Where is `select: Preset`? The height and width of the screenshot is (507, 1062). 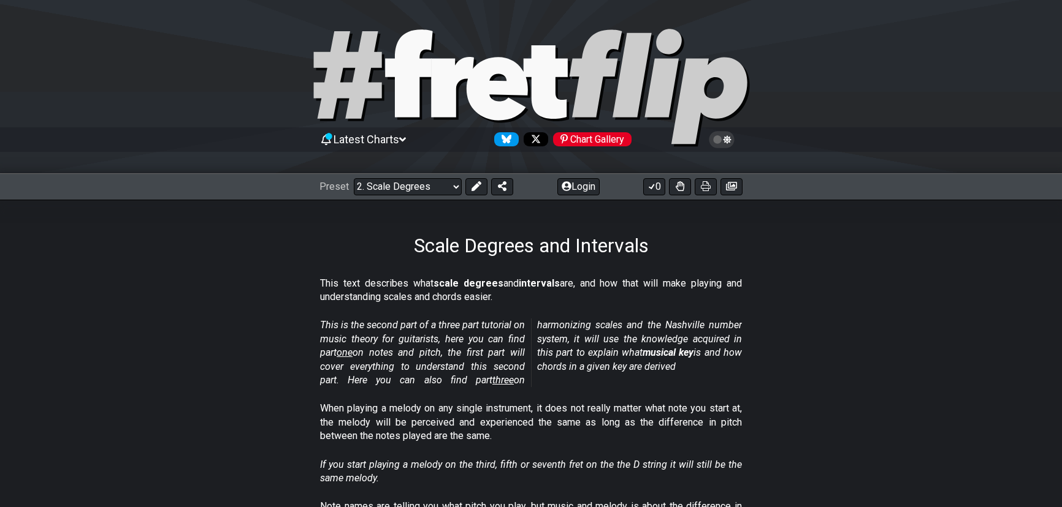 select: Preset is located at coordinates (408, 187).